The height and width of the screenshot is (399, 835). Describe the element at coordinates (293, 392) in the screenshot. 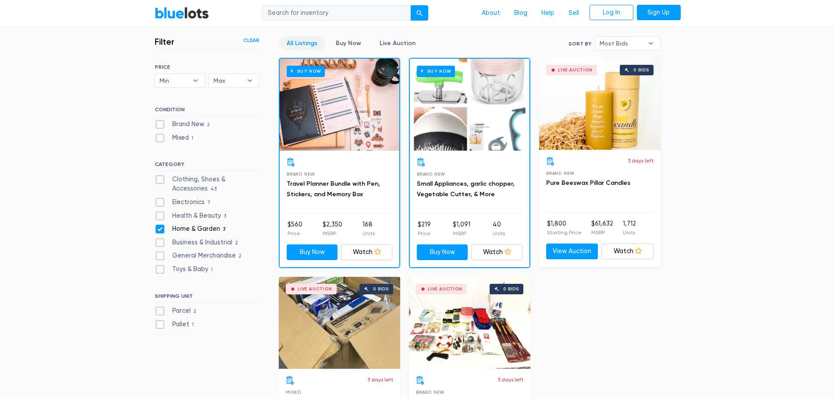

I see `span: Mixed` at that location.